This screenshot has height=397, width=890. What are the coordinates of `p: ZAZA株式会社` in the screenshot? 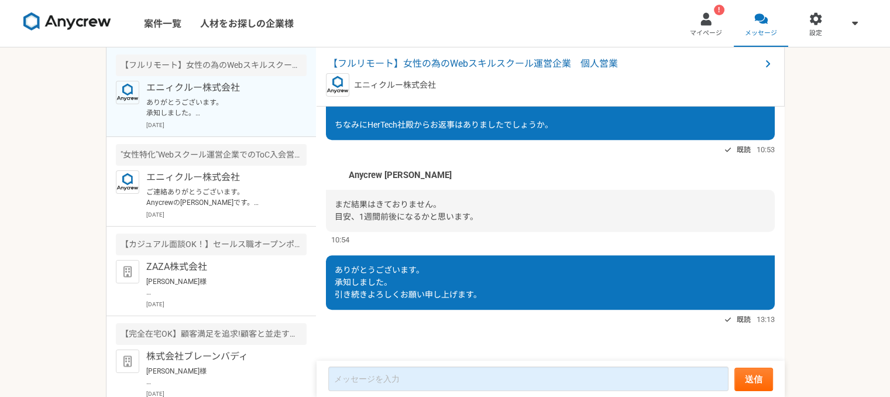 It's located at (218, 267).